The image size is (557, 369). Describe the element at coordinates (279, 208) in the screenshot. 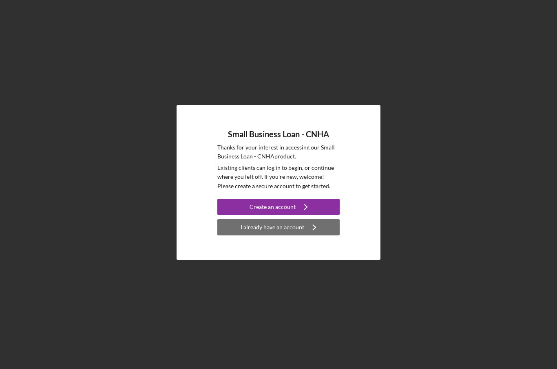

I see `a: Create an account` at that location.